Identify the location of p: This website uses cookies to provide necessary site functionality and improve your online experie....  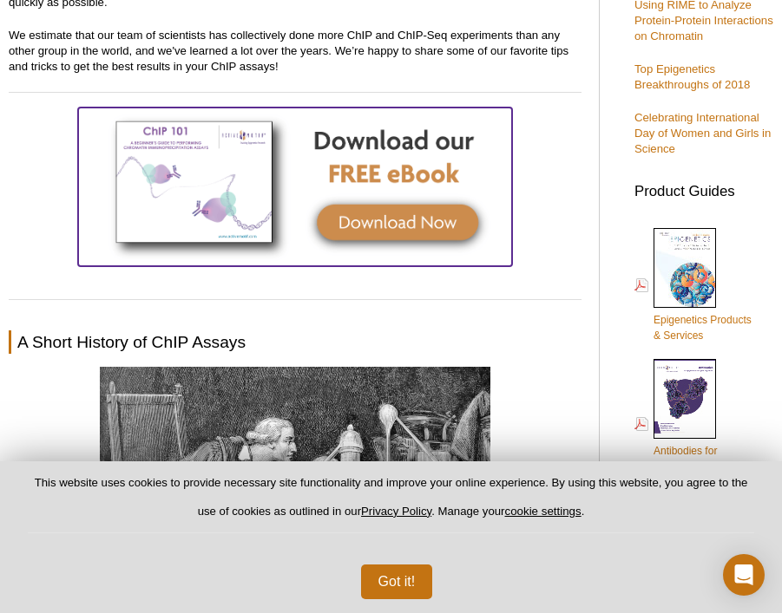
(390, 504).